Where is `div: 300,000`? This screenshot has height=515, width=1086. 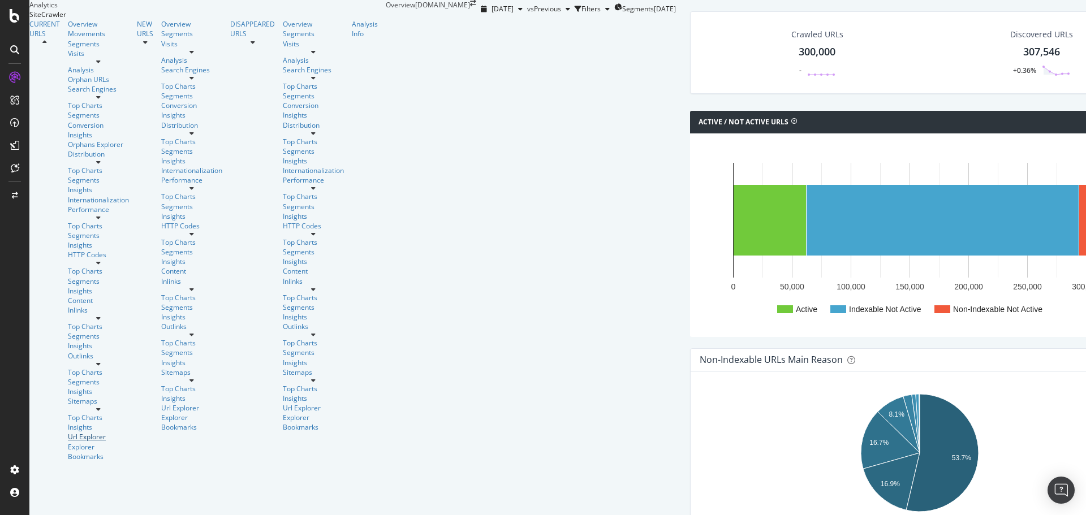 div: 300,000 is located at coordinates (817, 52).